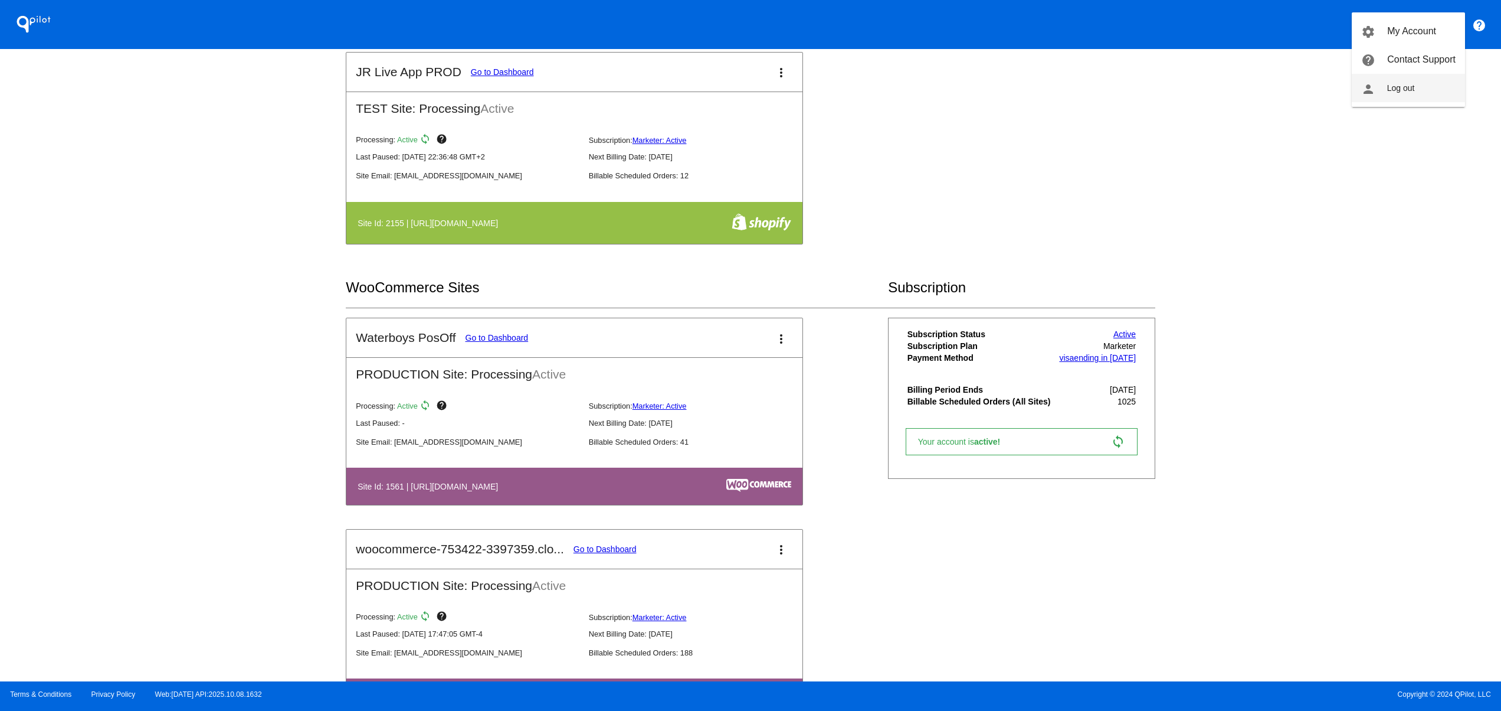 This screenshot has height=711, width=1501. Describe the element at coordinates (1422, 59) in the screenshot. I see `span: Contact Support` at that location.